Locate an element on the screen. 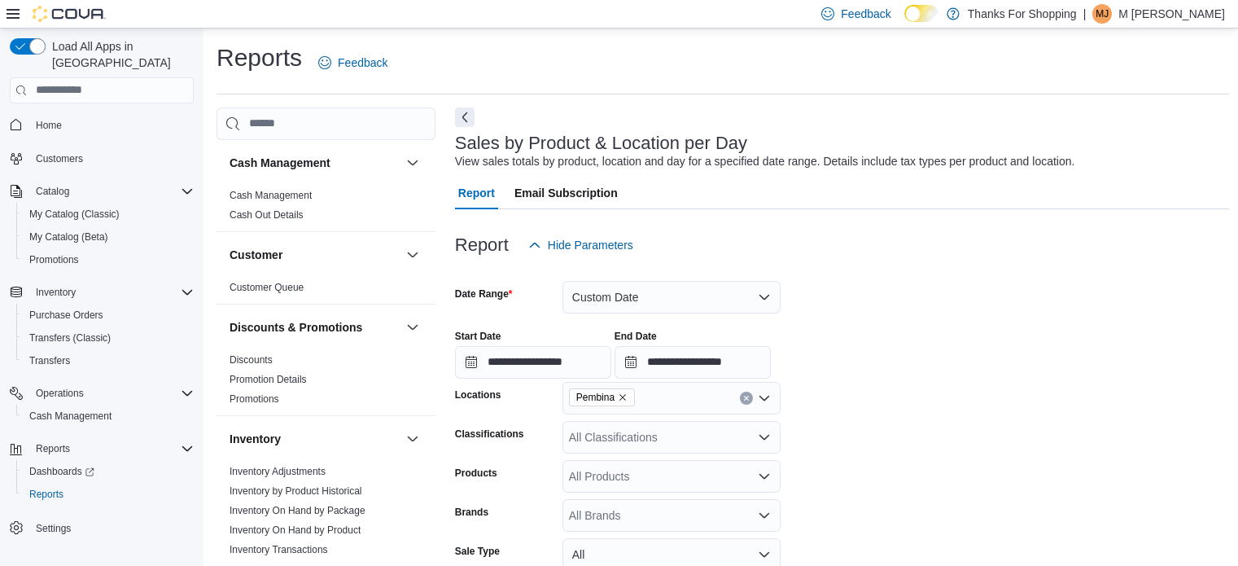  a: Customers is located at coordinates (59, 159).